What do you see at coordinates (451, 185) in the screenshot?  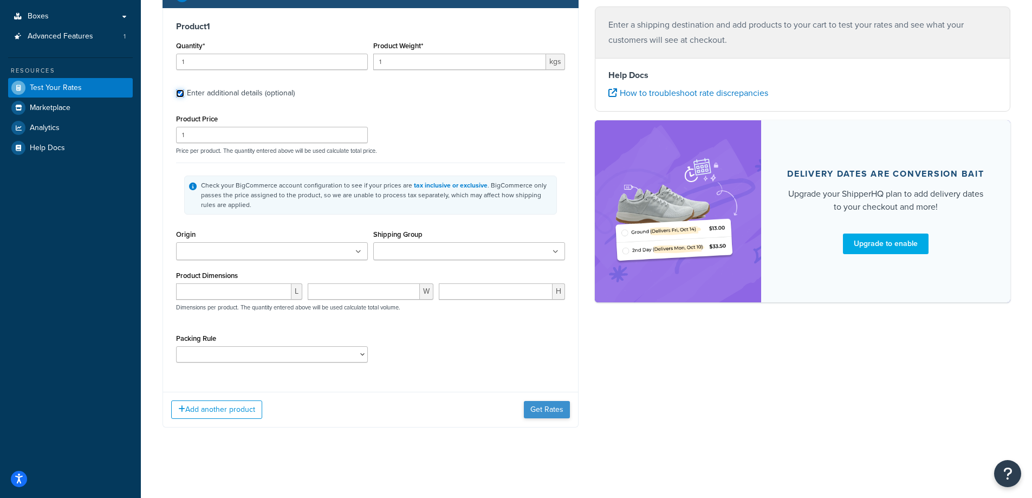 I see `a: tax inclusive or exclusive` at bounding box center [451, 185].